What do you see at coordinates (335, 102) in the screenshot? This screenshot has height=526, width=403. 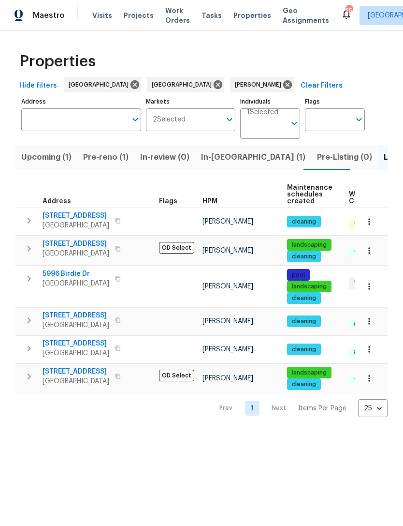 I see `label: Flags` at bounding box center [335, 102].